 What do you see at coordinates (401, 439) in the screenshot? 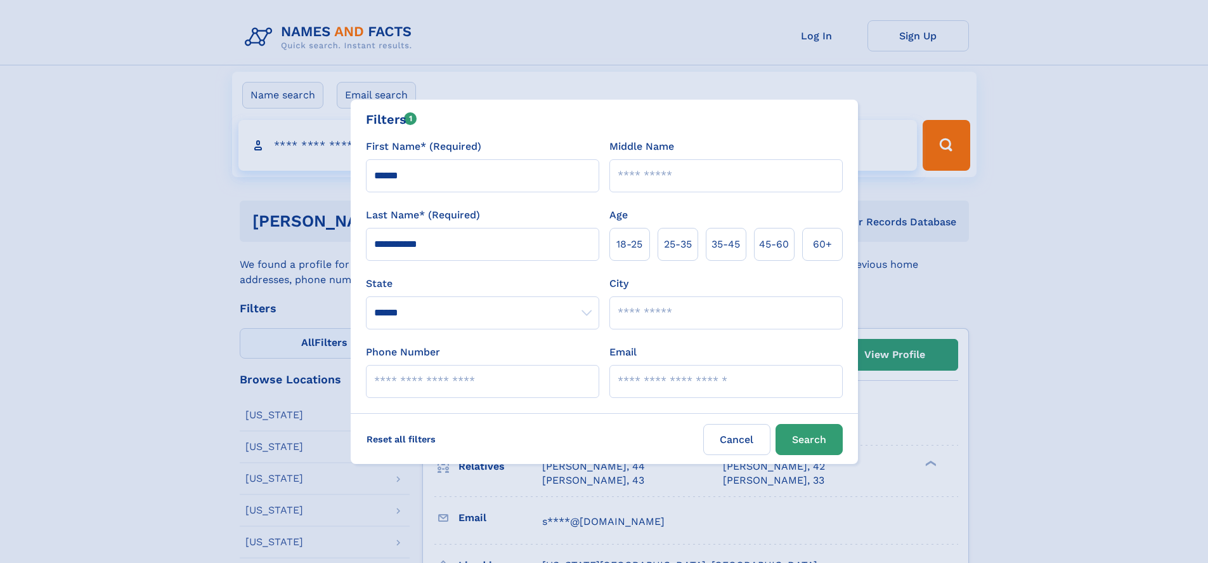
I see `label: Reset all filters` at bounding box center [401, 439].